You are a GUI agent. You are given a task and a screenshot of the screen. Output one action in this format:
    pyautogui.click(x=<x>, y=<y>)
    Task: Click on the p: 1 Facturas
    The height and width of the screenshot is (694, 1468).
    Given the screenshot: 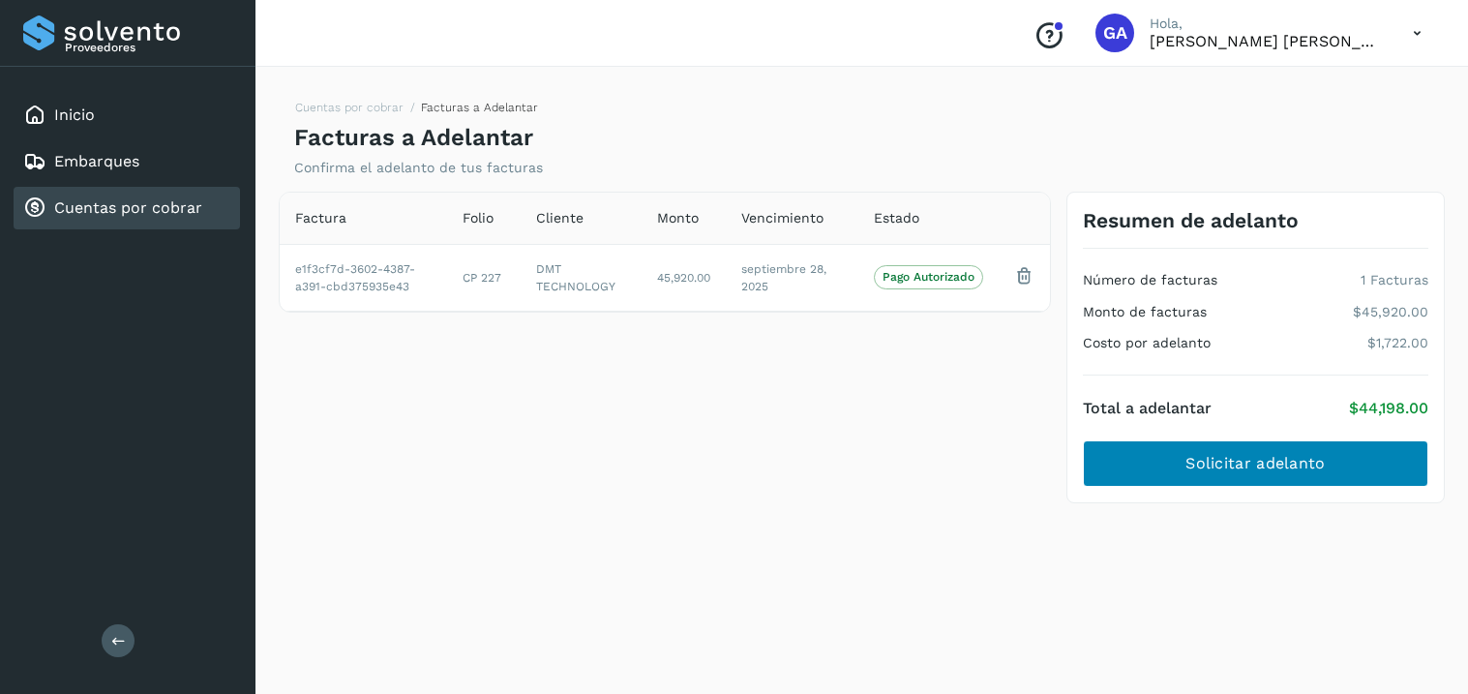 What is the action you would take?
    pyautogui.click(x=1395, y=280)
    